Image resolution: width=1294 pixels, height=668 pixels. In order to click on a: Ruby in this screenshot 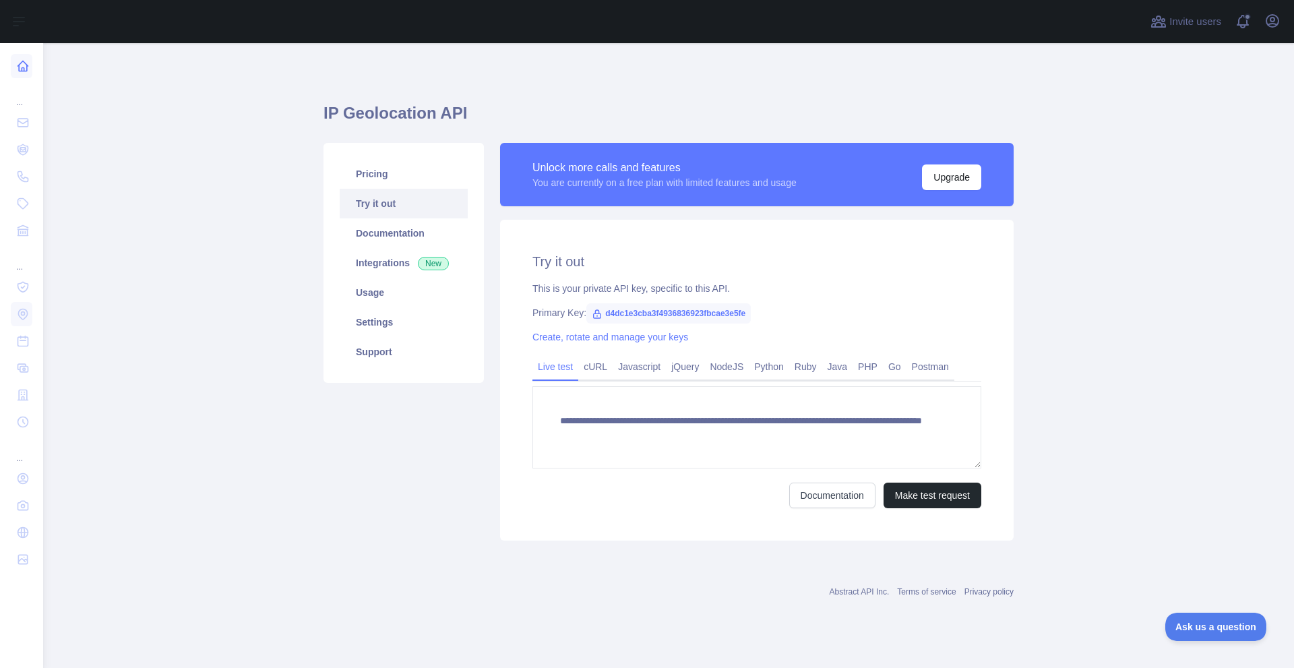, I will do `click(805, 367)`.